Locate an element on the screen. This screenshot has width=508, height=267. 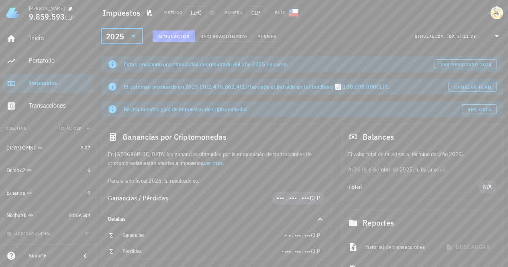
div: Transacciones is located at coordinates (59, 105).